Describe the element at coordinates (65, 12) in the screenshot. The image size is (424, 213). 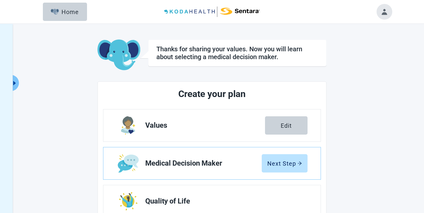
I see `button: ElephantHome` at that location.